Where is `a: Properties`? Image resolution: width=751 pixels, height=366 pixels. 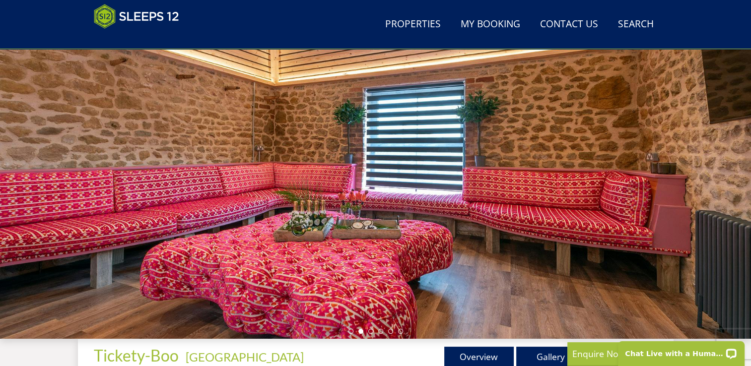
a: Properties is located at coordinates (413, 24).